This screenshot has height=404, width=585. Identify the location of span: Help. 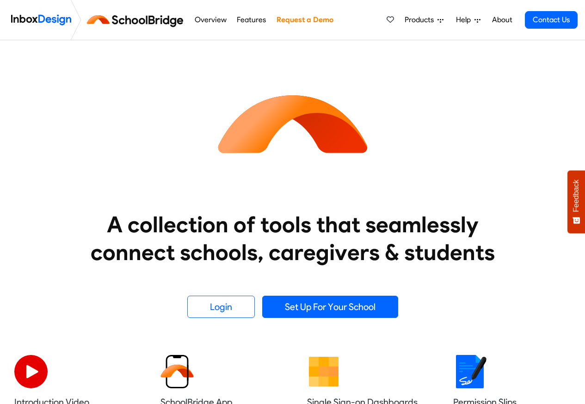
(465, 20).